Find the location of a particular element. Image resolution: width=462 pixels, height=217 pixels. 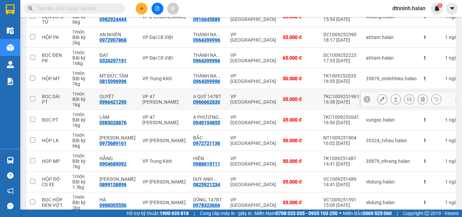

div: VP Trung Kính is located at coordinates (164, 161).